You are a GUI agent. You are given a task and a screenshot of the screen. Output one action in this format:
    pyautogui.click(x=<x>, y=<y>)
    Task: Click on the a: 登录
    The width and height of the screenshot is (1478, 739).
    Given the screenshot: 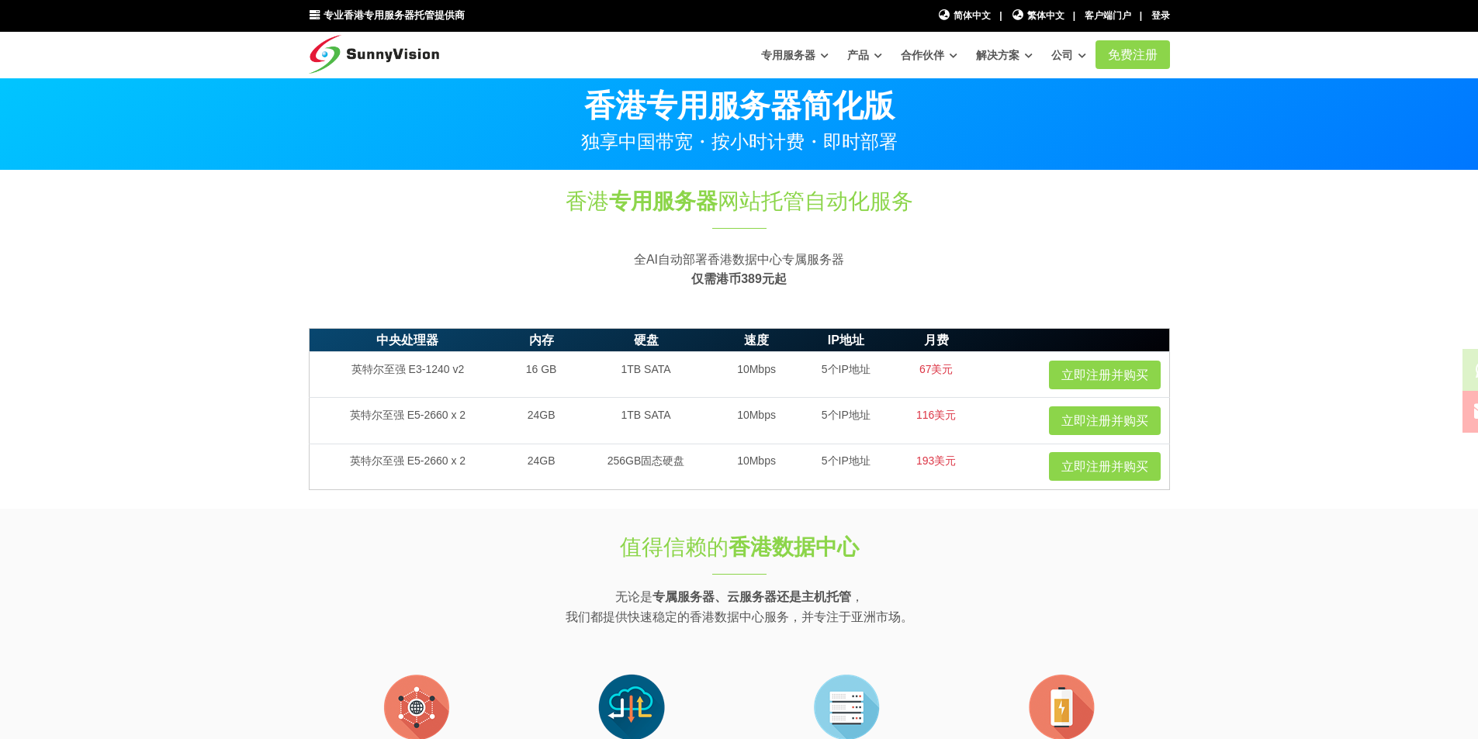 What is the action you would take?
    pyautogui.click(x=1161, y=16)
    